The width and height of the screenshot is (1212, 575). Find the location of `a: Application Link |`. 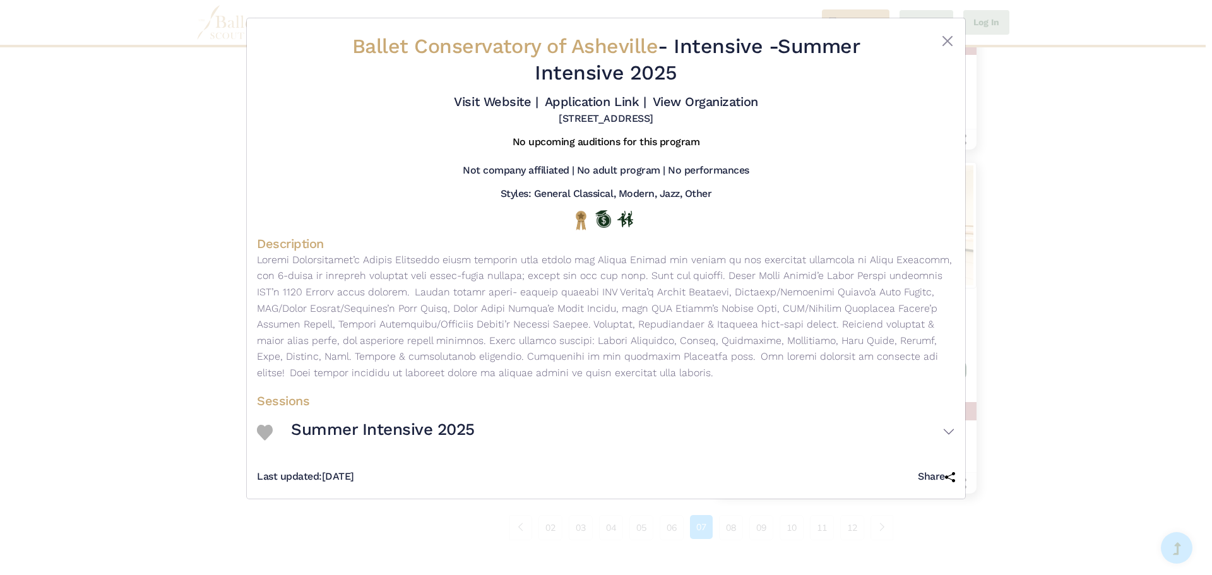

a: Application Link | is located at coordinates (595, 102).